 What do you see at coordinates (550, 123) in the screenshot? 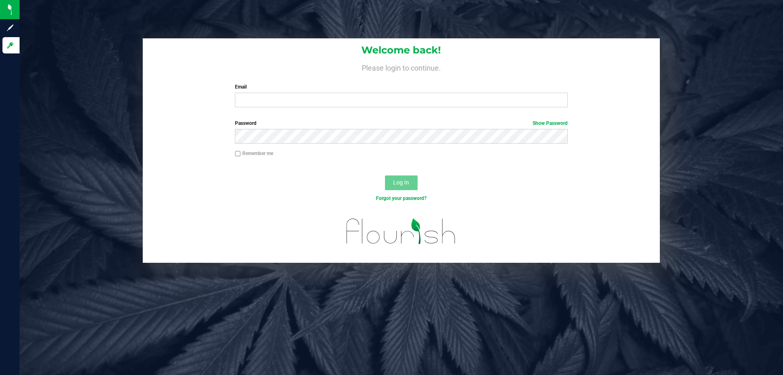
I see `a: Show Password` at bounding box center [550, 123].